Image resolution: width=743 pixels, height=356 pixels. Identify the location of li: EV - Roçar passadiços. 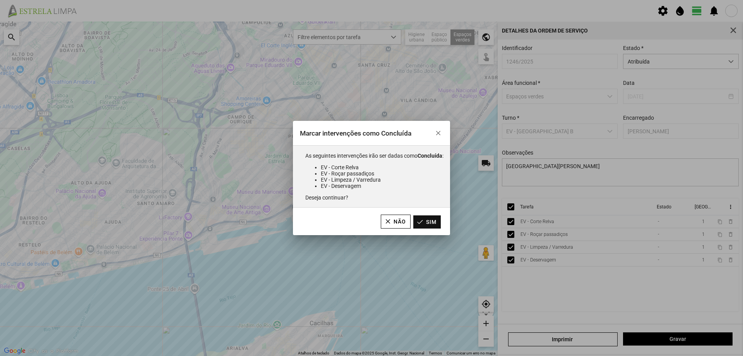
(382, 173).